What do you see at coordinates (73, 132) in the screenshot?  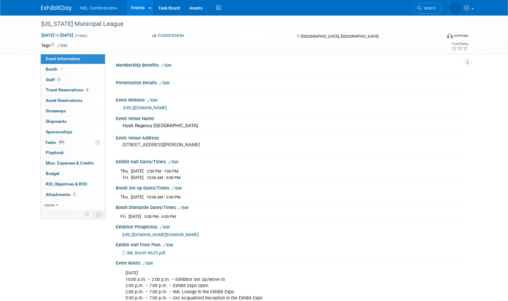 I see `a: Sponsorships` at bounding box center [73, 132].